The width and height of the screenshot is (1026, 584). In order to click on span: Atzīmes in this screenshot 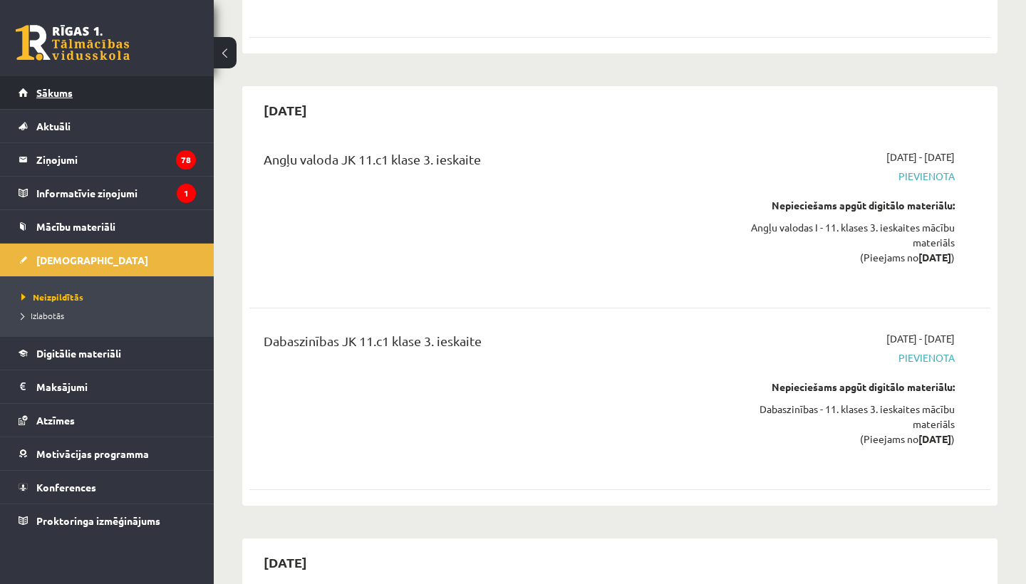, I will do `click(56, 420)`.